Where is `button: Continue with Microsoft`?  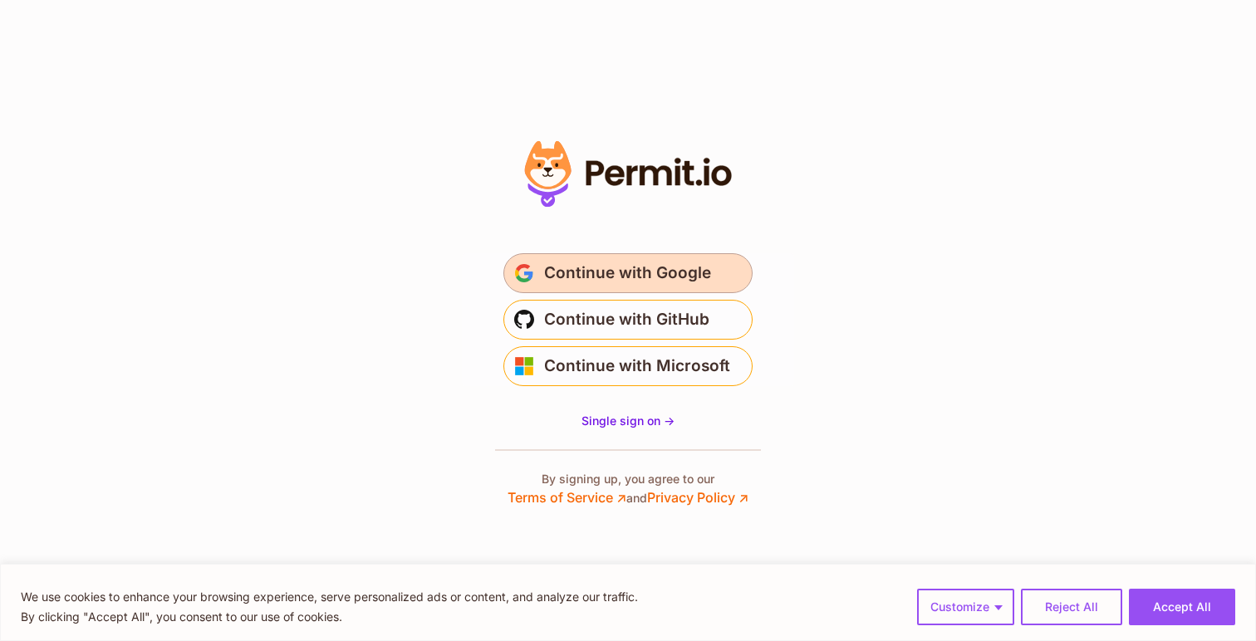 button: Continue with Microsoft is located at coordinates (628, 366).